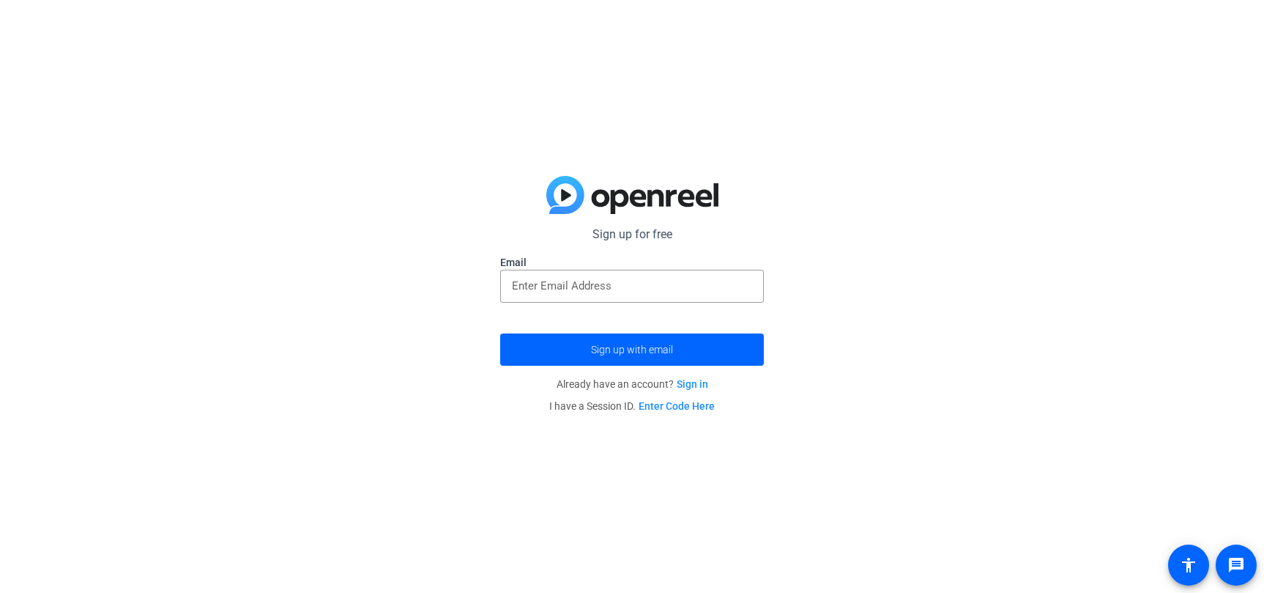  I want to click on span: Already have an account?, so click(632, 384).